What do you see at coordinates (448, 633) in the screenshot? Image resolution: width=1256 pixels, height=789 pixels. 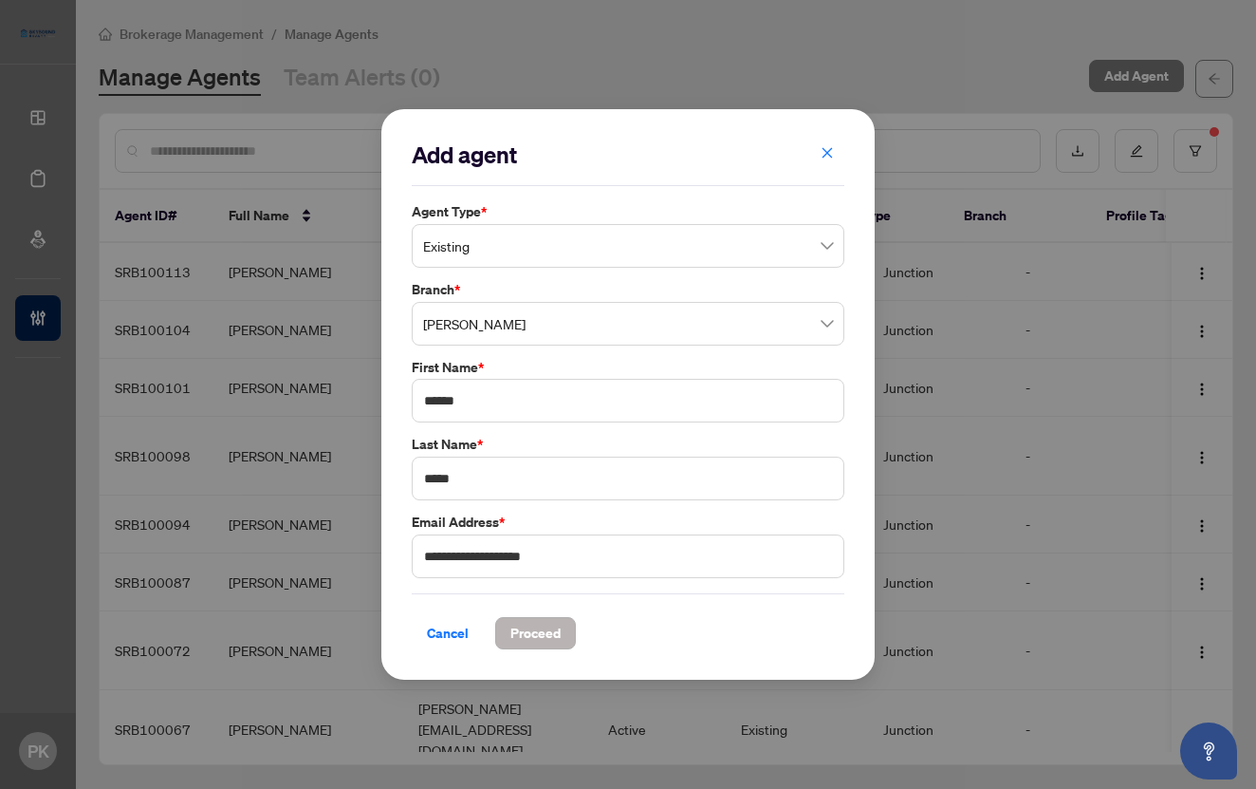 I see `span: Cancel` at bounding box center [448, 633].